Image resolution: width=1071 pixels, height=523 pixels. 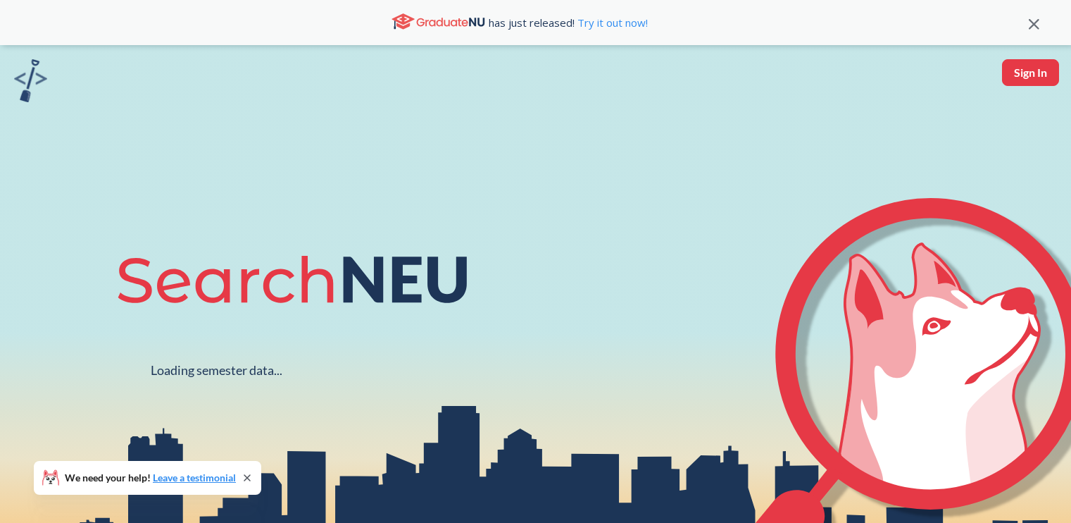 What do you see at coordinates (30, 80) in the screenshot?
I see `img: sandbox logo` at bounding box center [30, 80].